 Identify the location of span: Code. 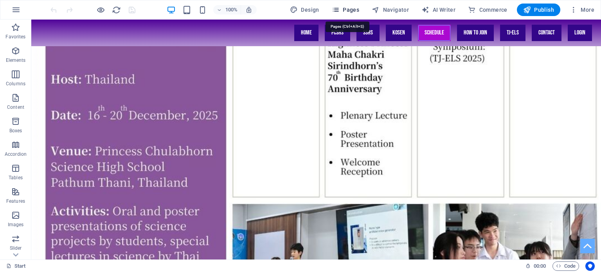
(565, 266).